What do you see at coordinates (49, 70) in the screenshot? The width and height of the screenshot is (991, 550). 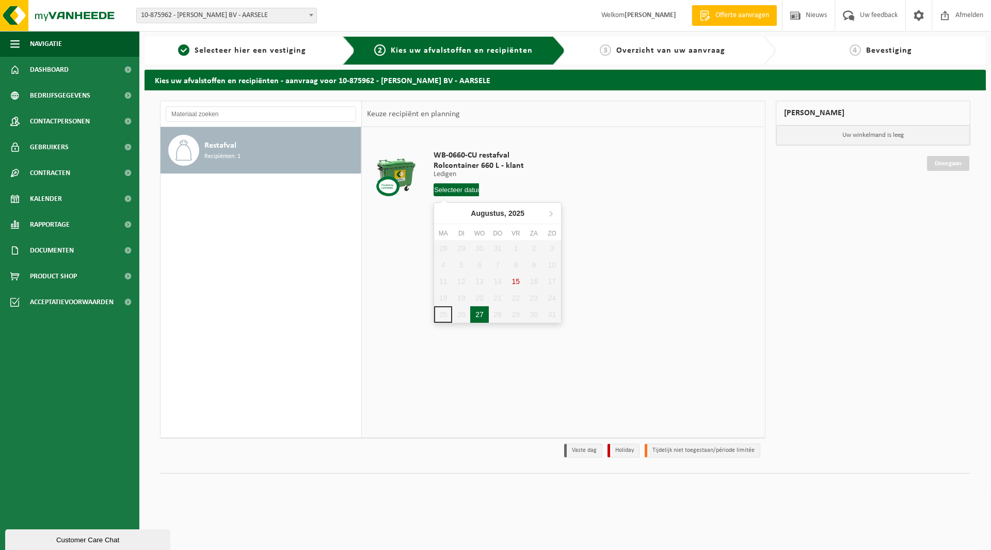 I see `span: Dashboard` at bounding box center [49, 70].